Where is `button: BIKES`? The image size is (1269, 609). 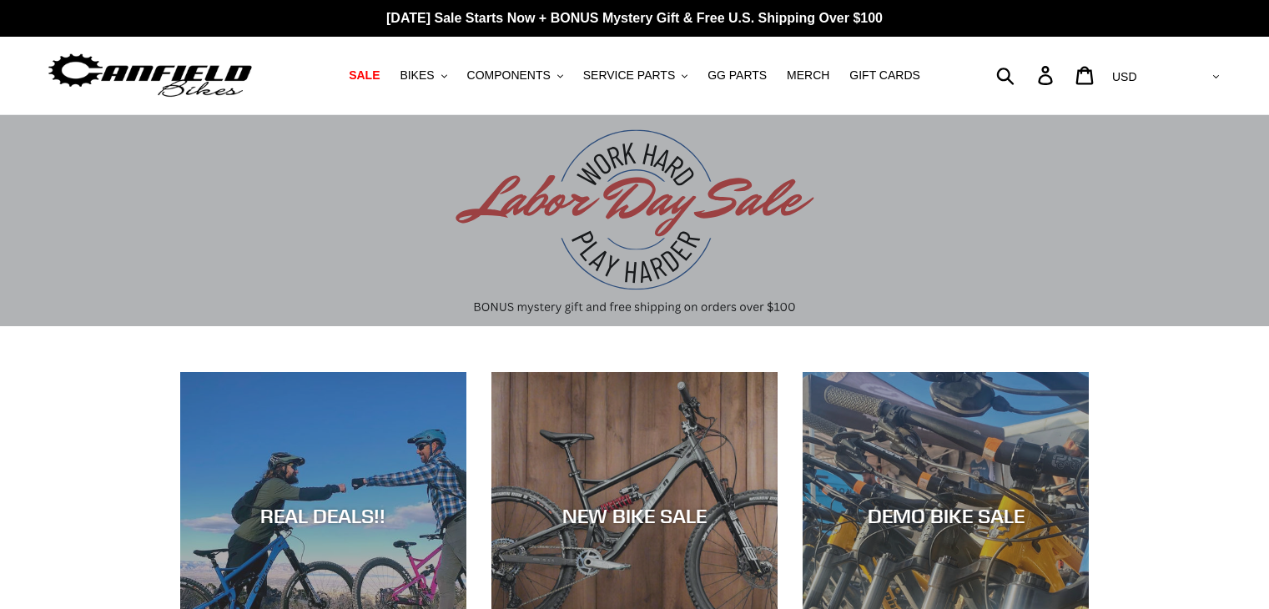 button: BIKES is located at coordinates (423, 75).